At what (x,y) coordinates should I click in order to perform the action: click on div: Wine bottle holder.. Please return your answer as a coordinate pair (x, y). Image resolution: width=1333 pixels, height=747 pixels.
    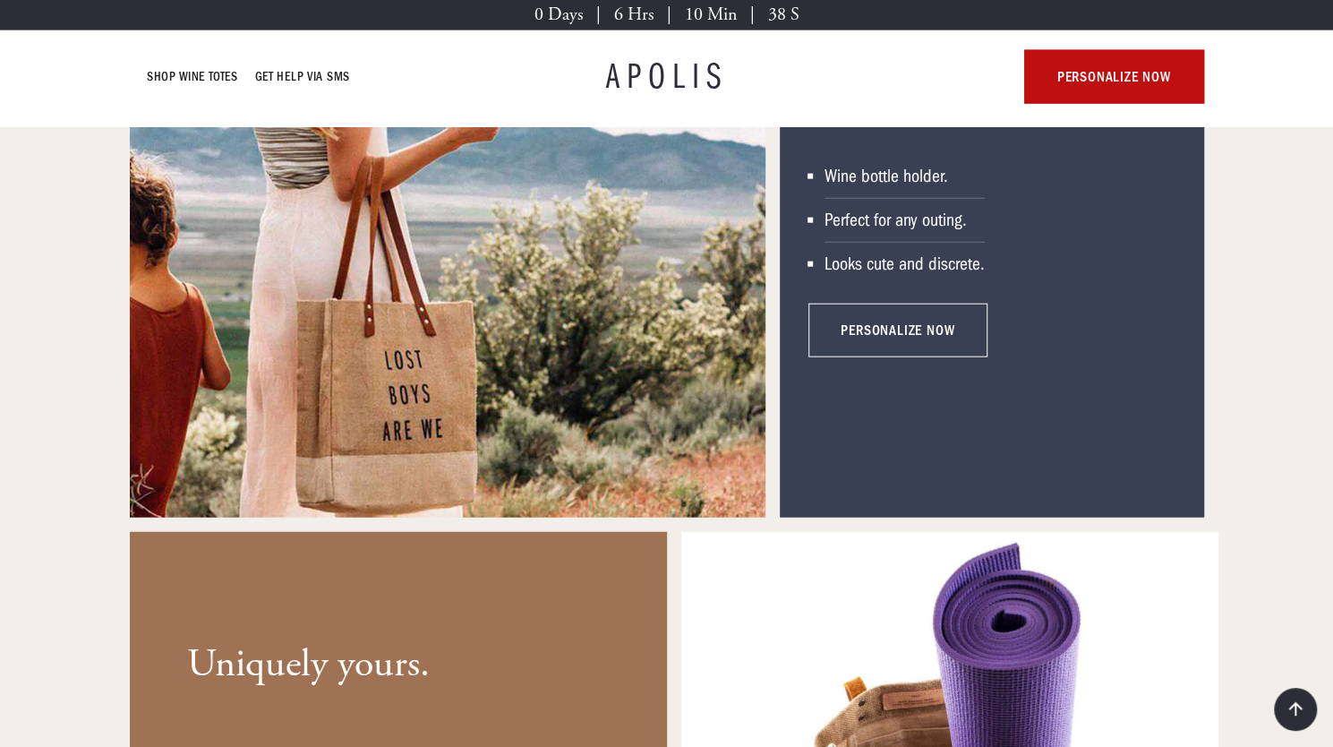
    Looking at the image, I should click on (904, 176).